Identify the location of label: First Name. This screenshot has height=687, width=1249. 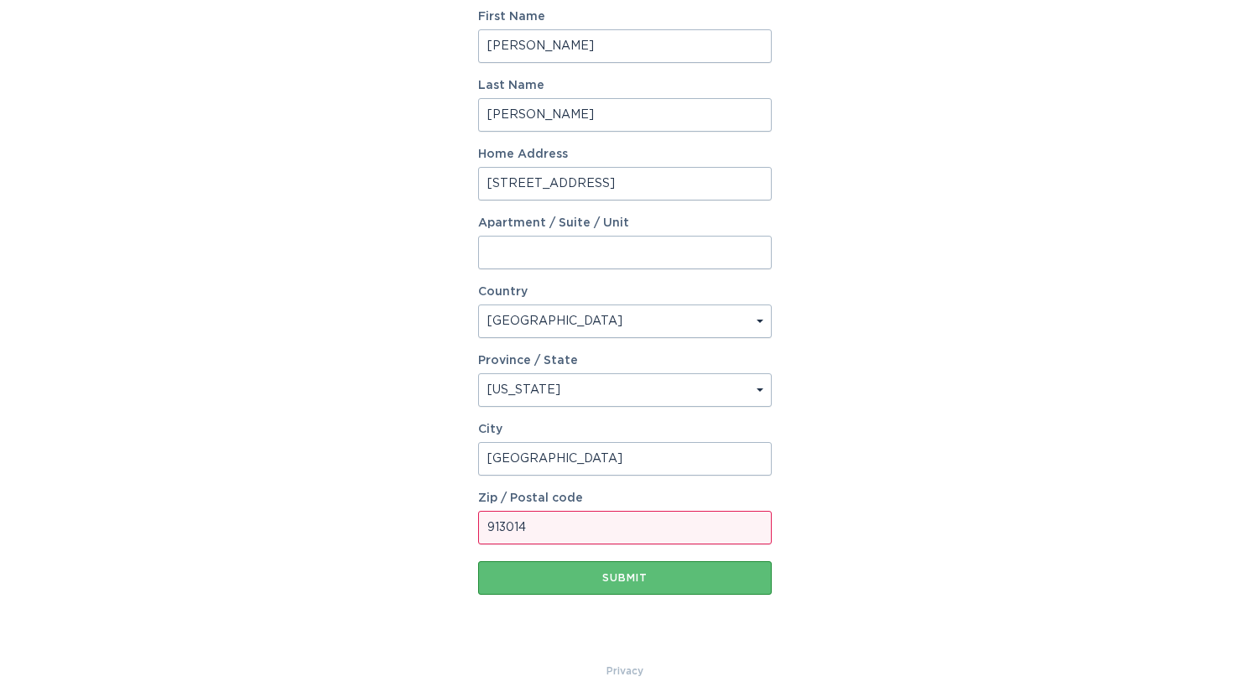
(625, 17).